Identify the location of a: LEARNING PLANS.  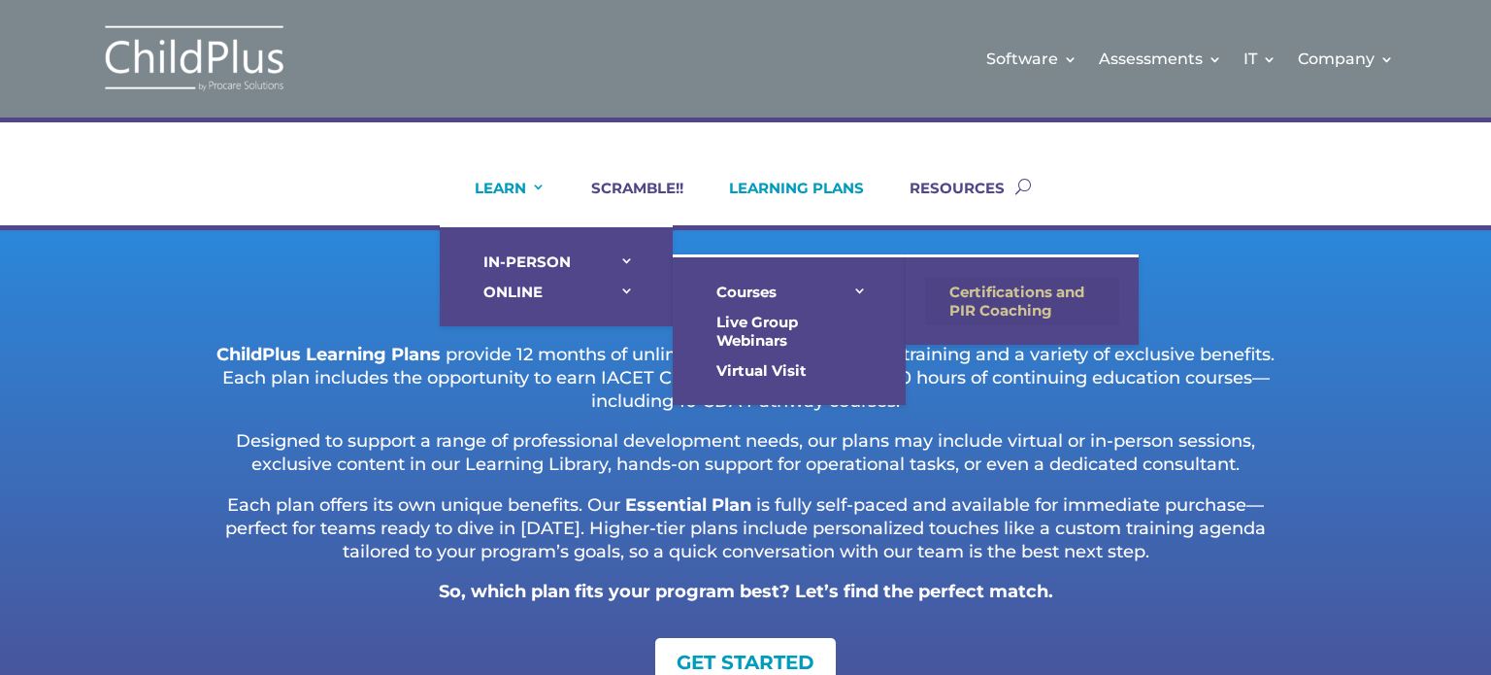
(785, 202).